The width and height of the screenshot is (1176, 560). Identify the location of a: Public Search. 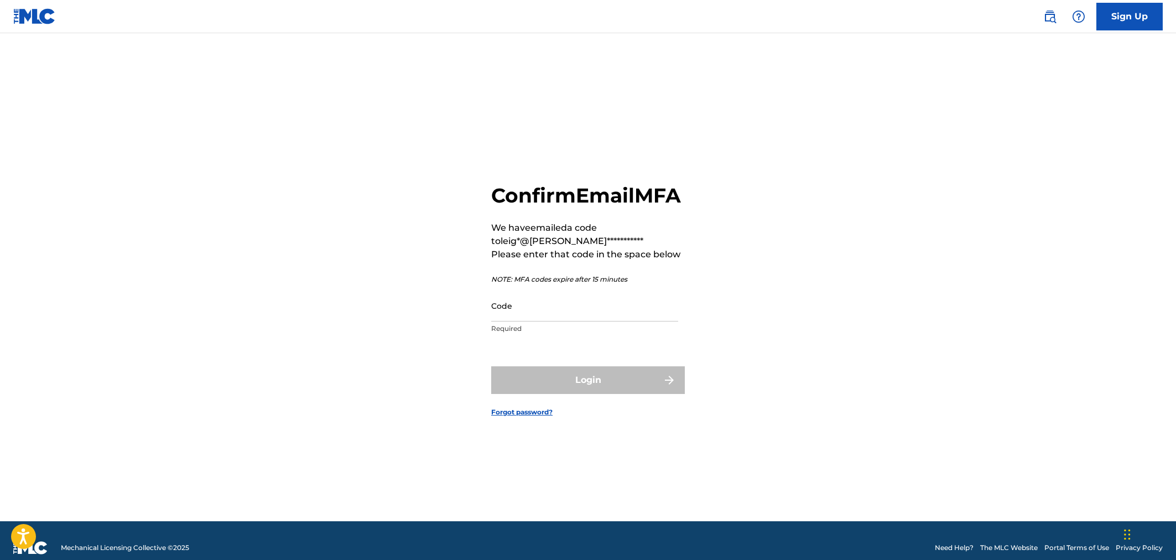
(1050, 17).